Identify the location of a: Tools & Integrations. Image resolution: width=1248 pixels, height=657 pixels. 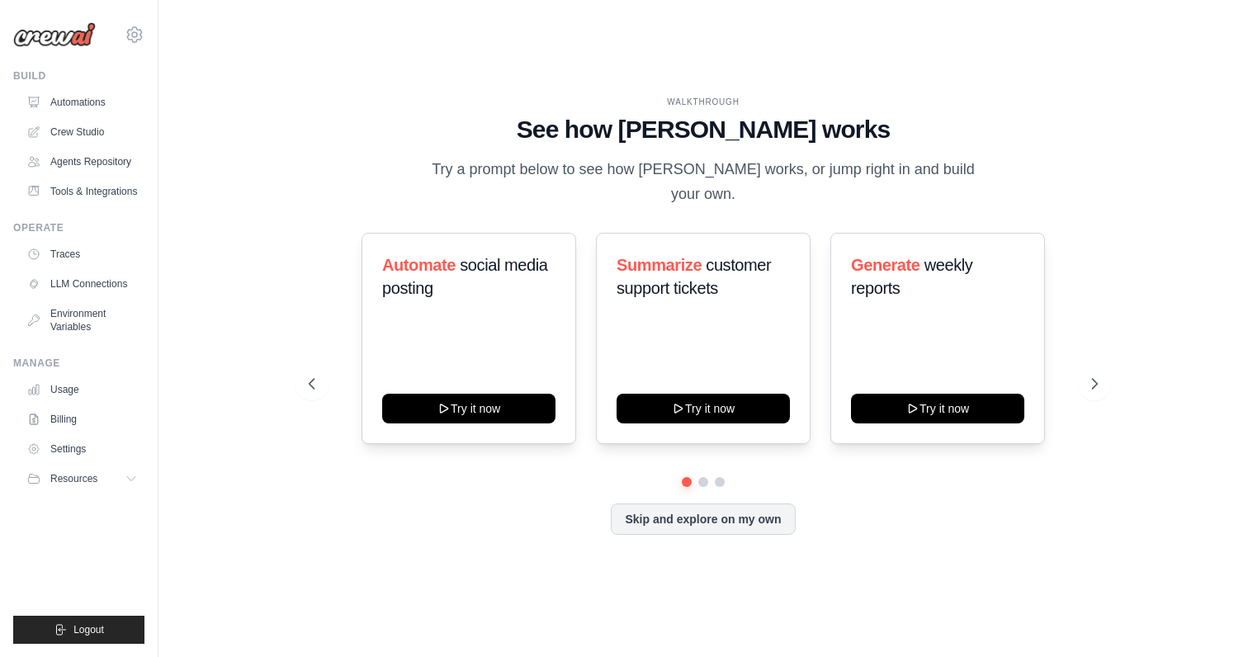
(82, 191).